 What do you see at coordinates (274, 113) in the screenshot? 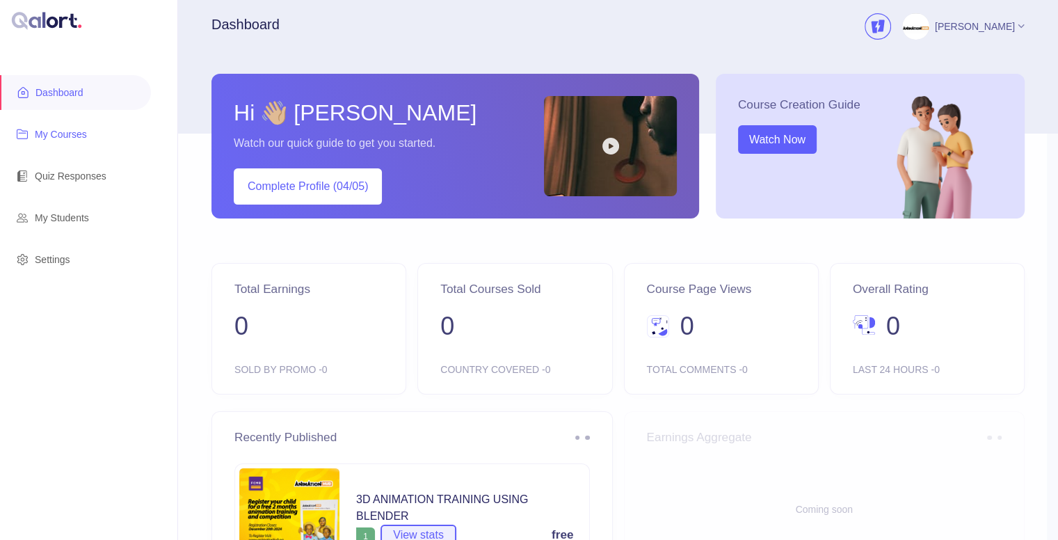
I see `span: wave` at bounding box center [274, 113].